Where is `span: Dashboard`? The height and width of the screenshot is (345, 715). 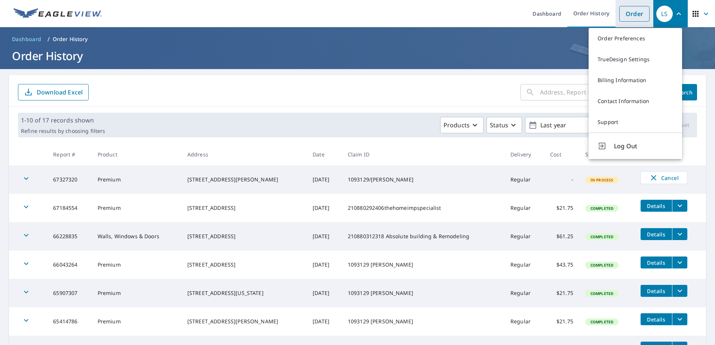
span: Dashboard is located at coordinates (27, 39).